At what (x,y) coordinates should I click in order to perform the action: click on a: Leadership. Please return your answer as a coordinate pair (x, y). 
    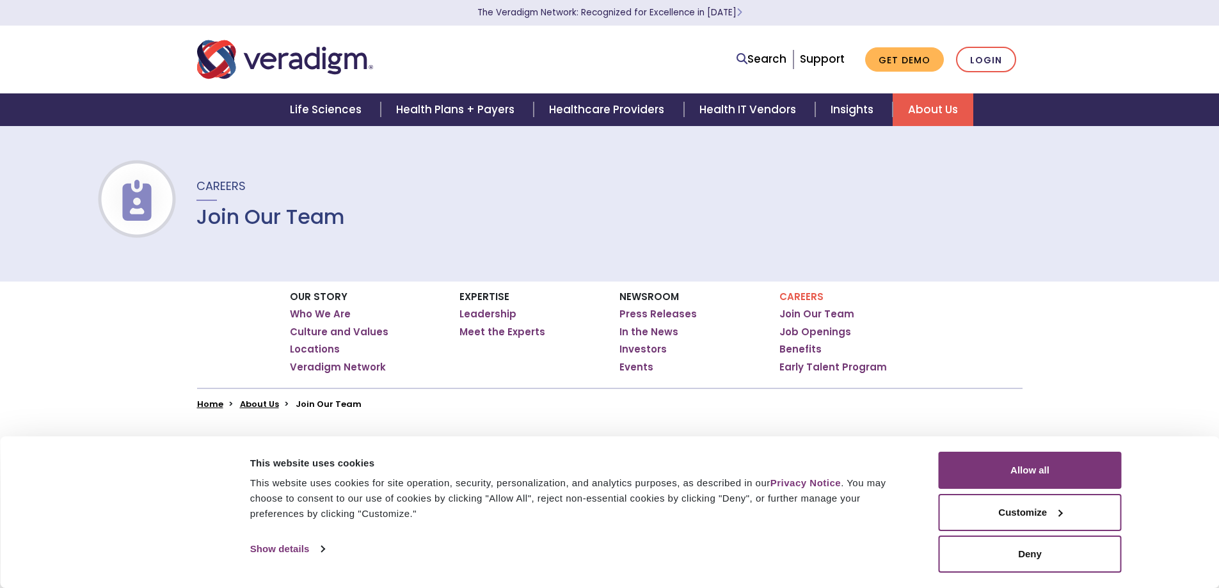
    Looking at the image, I should click on (487, 314).